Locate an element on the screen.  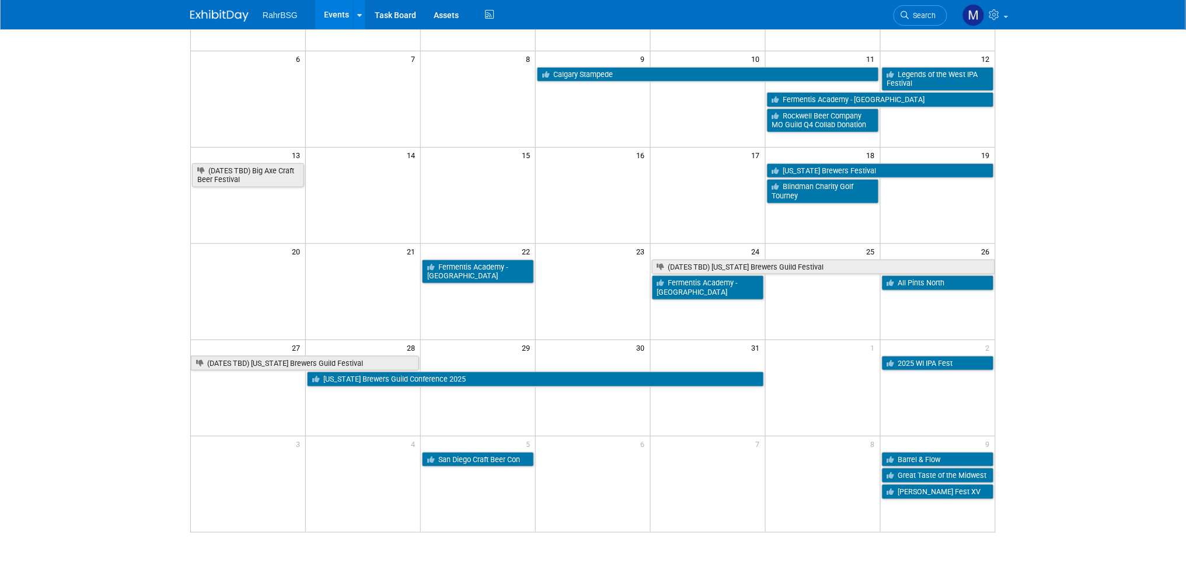
span: 19 is located at coordinates (987, 155).